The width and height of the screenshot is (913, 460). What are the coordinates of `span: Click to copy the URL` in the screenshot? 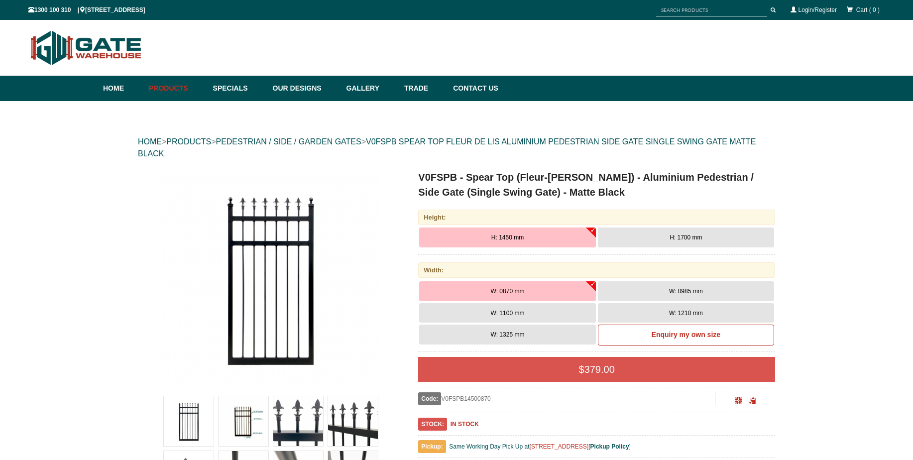 It's located at (752, 401).